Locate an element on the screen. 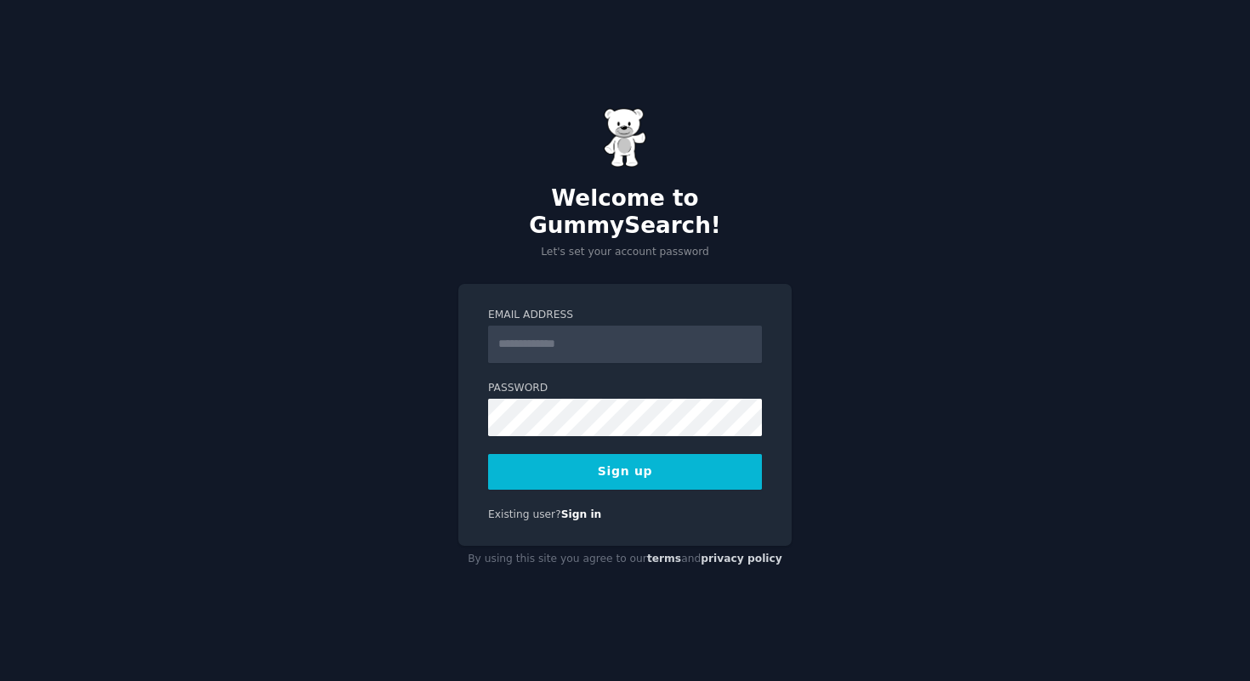  img: Gummy Bear is located at coordinates (625, 138).